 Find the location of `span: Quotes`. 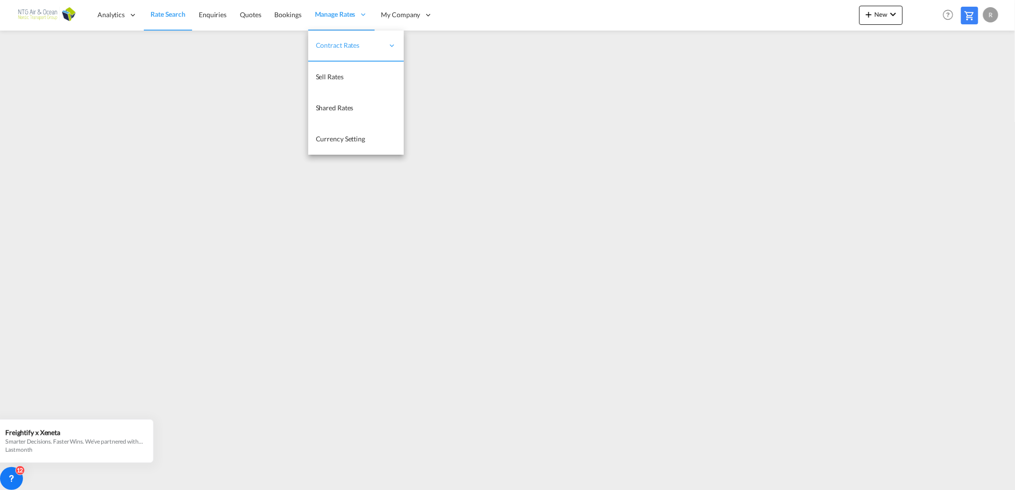

span: Quotes is located at coordinates (250, 14).